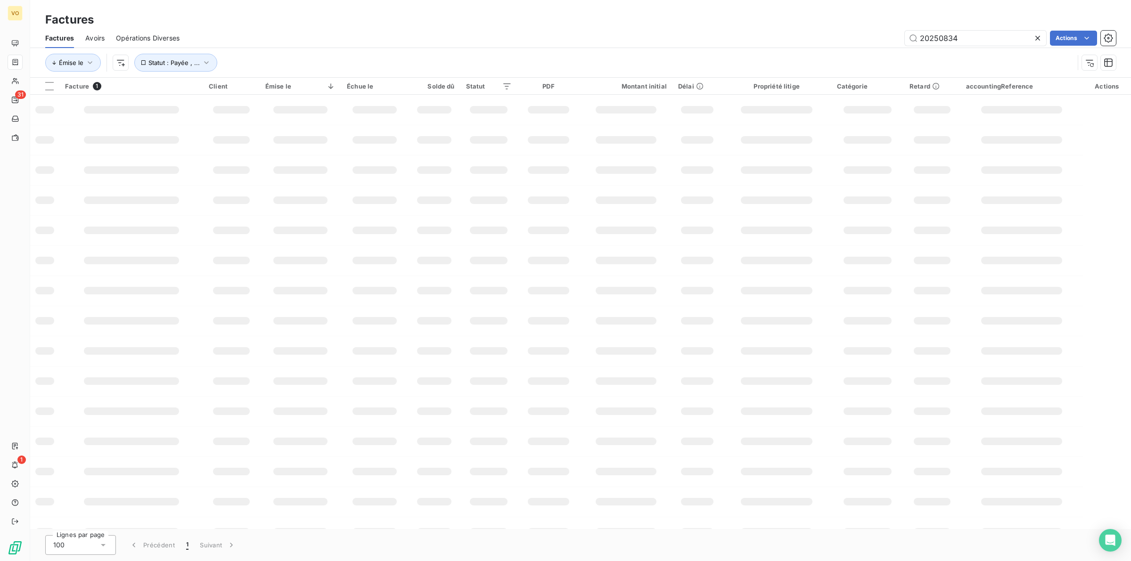 This screenshot has height=561, width=1131. Describe the element at coordinates (549, 86) in the screenshot. I see `div: PDF` at that location.